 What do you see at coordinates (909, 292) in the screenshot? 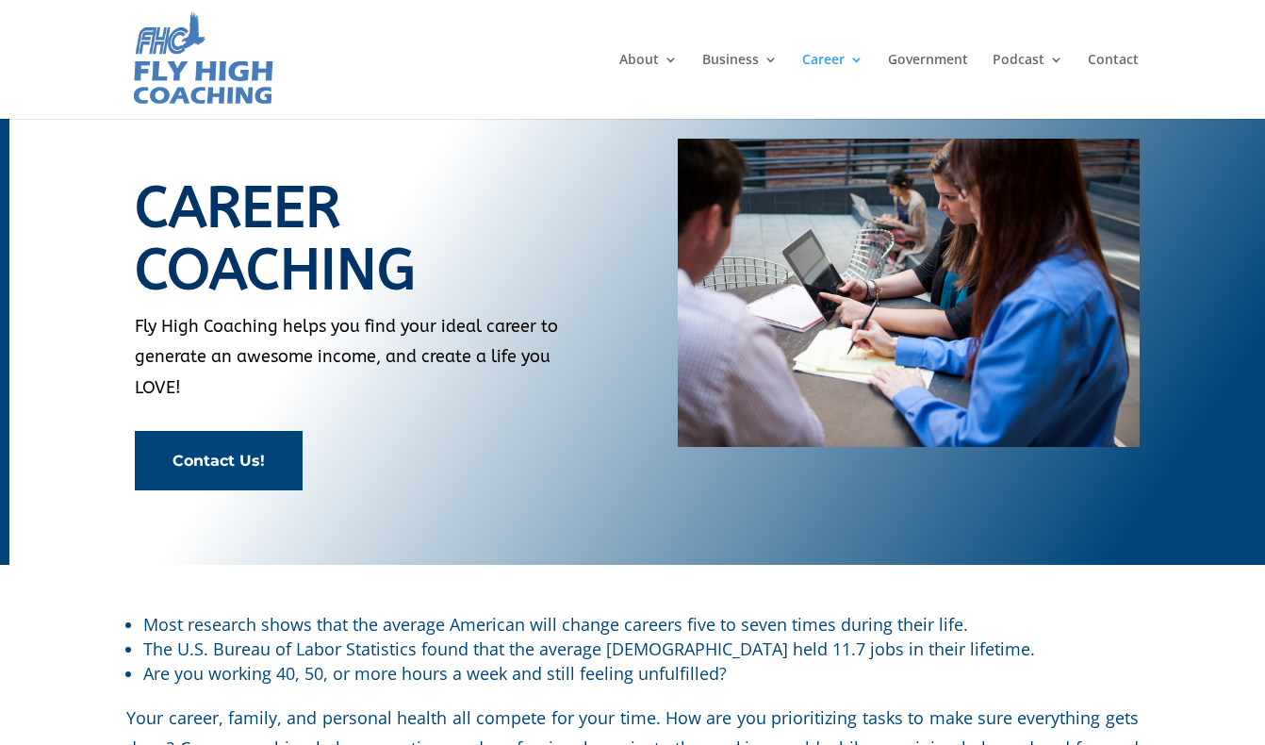
I see `img: IMG_1056` at bounding box center [909, 292].